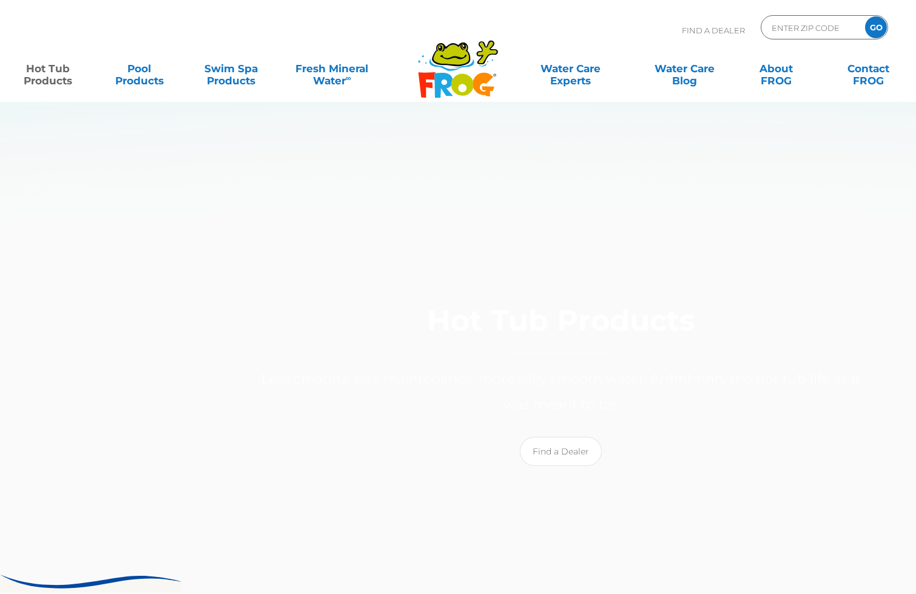  I want to click on a: Find a Dealer, so click(560, 451).